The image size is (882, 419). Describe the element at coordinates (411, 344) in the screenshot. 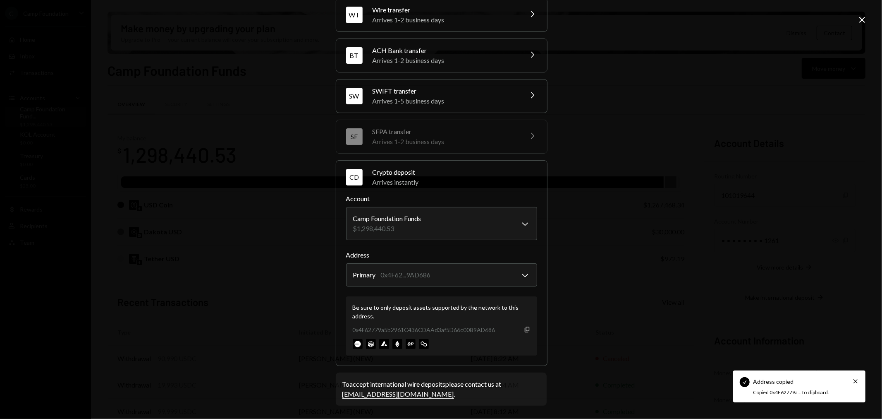

I see `img: optimism-mainnet` at that location.